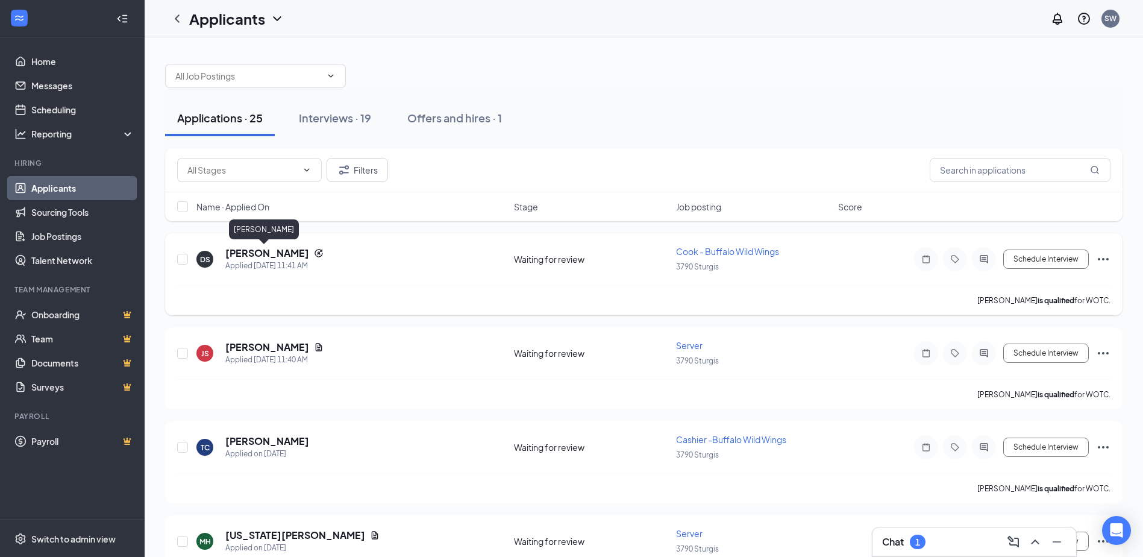 The image size is (1143, 557). Describe the element at coordinates (1036, 542) in the screenshot. I see `button: ChevronUp` at that location.